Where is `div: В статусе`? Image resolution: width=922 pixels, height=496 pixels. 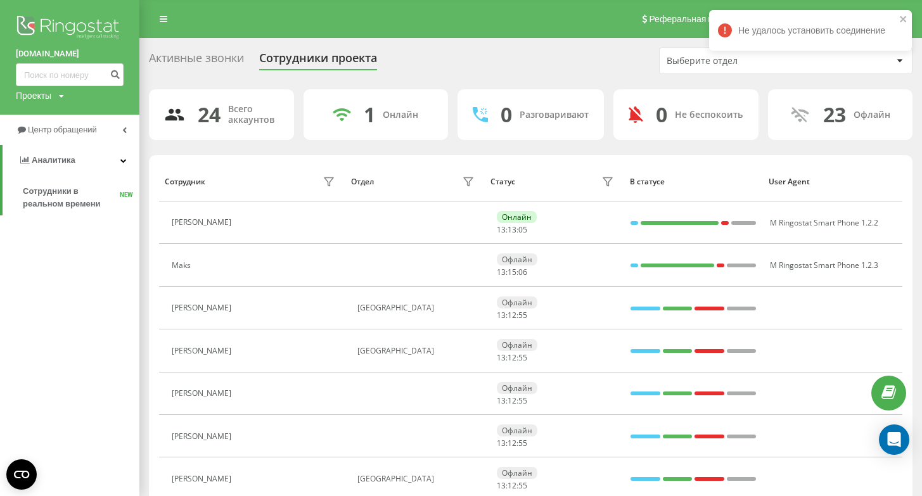
div: В статусе is located at coordinates (693, 182).